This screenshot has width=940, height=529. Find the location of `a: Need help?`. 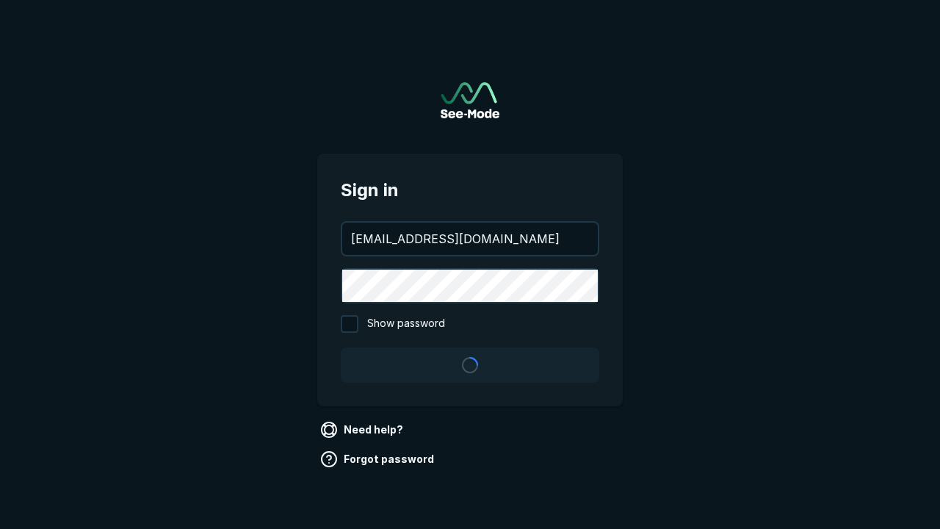

a: Need help? is located at coordinates (363, 430).